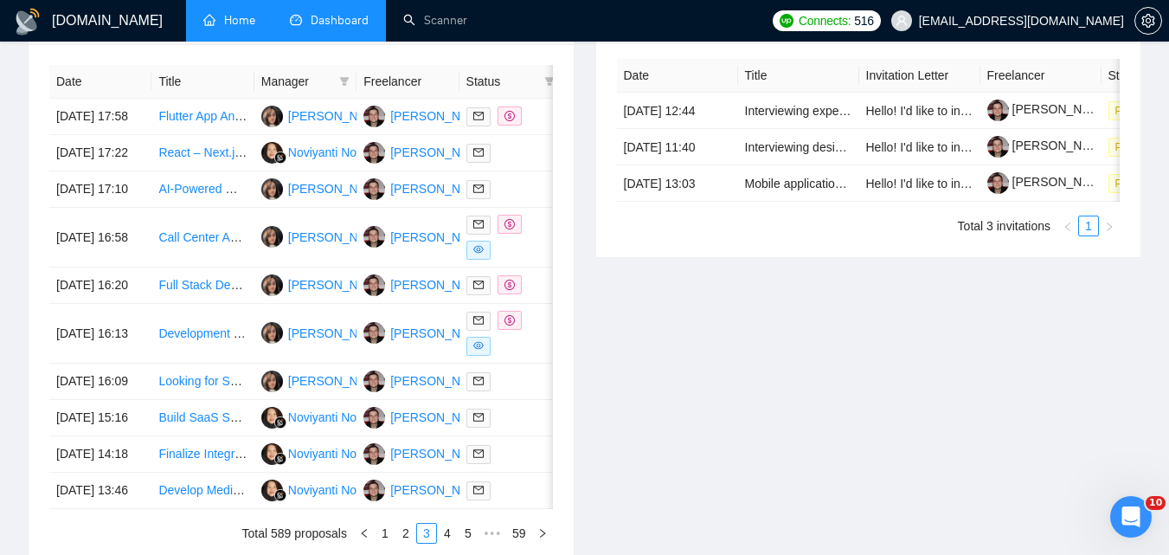 Image resolution: width=1169 pixels, height=555 pixels. What do you see at coordinates (296, 20) in the screenshot?
I see `span: dashboard` at bounding box center [296, 20].